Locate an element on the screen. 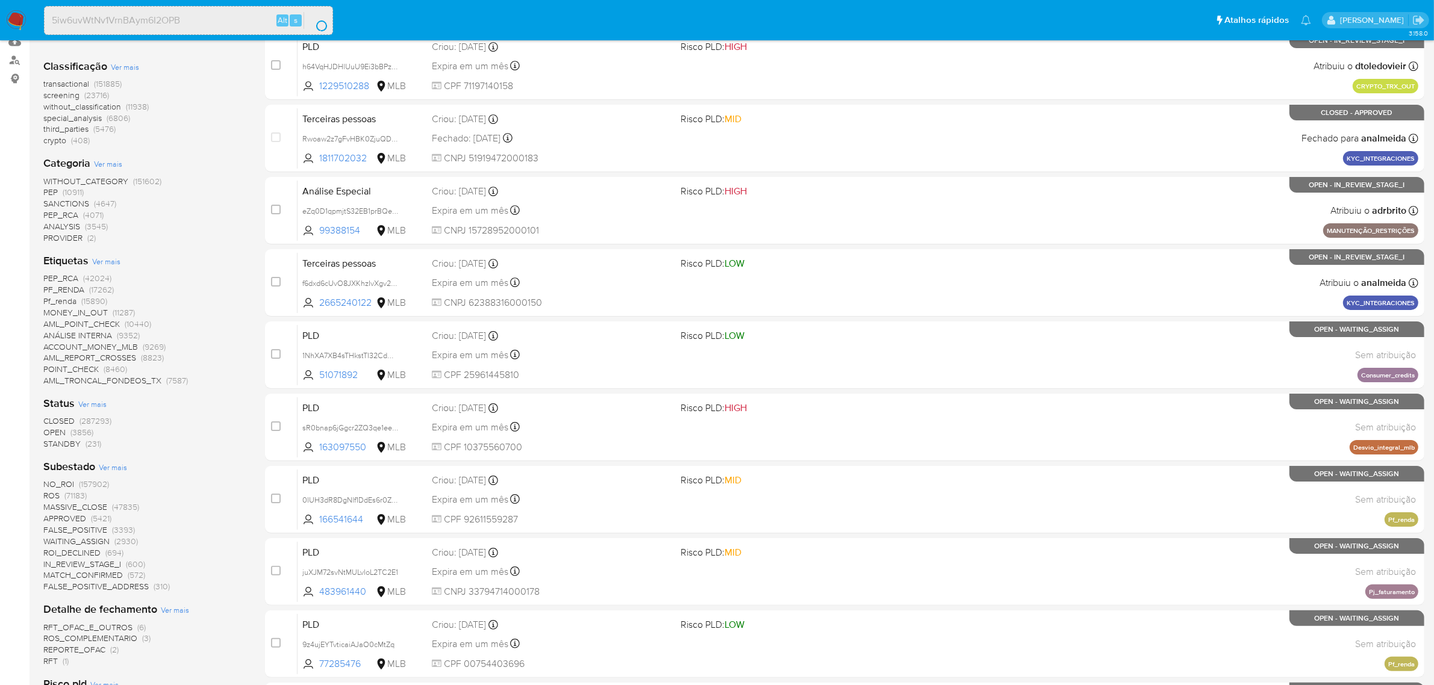 This screenshot has width=1434, height=685. span: Alt is located at coordinates (282, 20).